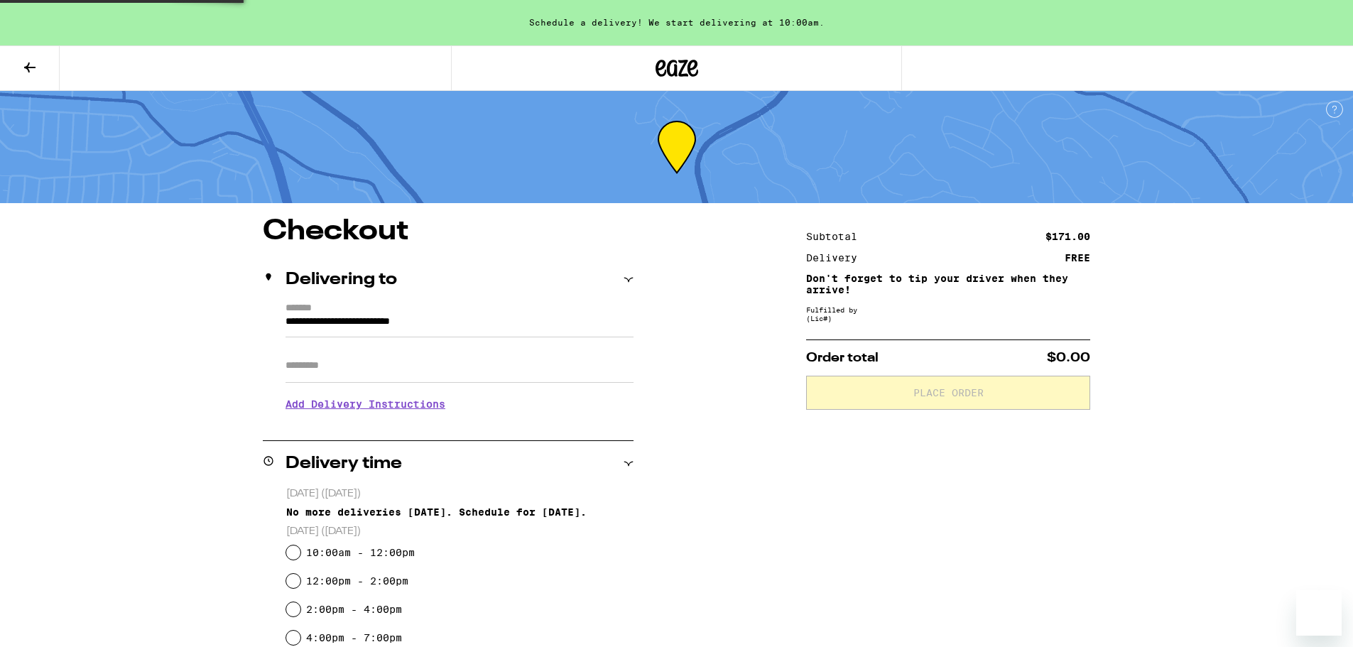 The image size is (1353, 647). I want to click on span: $0.00, so click(1069, 358).